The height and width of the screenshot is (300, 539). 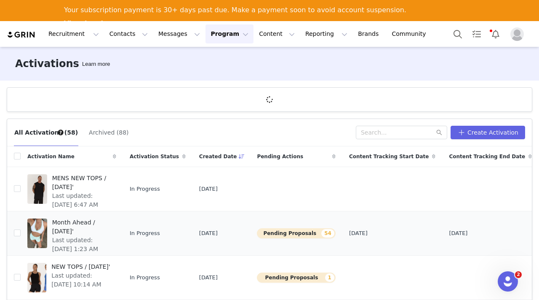 I want to click on button: Program, so click(x=230, y=34).